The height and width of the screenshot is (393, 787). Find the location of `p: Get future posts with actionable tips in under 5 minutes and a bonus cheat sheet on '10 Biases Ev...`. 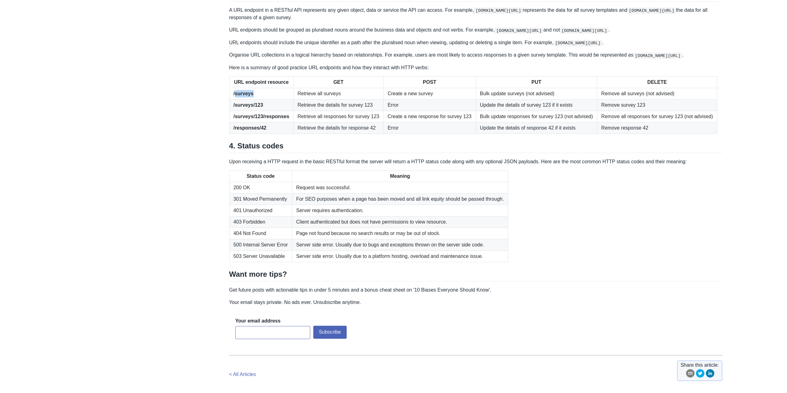

p: Get future posts with actionable tips in under 5 minutes and a bonus cheat sheet on '10 Biases Ev... is located at coordinates (476, 290).